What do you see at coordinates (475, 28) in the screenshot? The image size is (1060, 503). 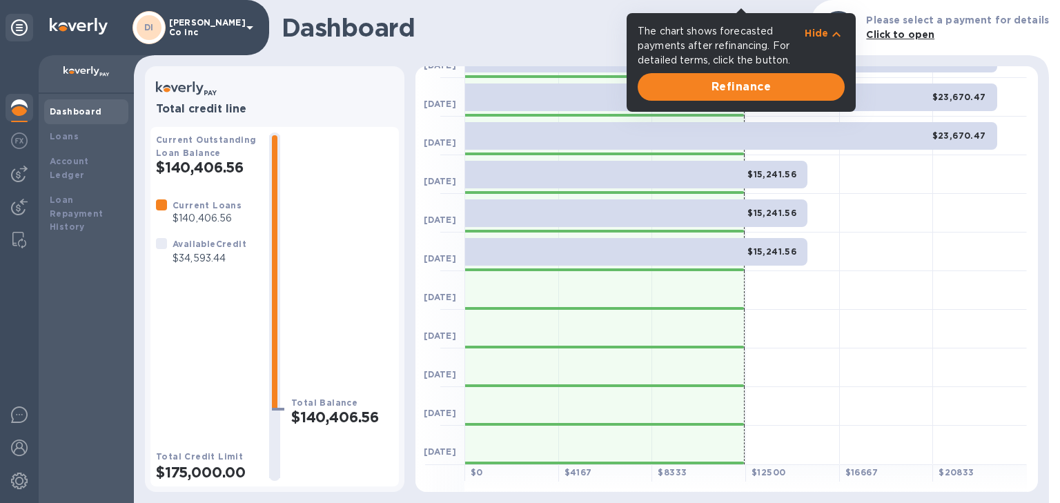 I see `h1: Dashboard` at bounding box center [475, 28].